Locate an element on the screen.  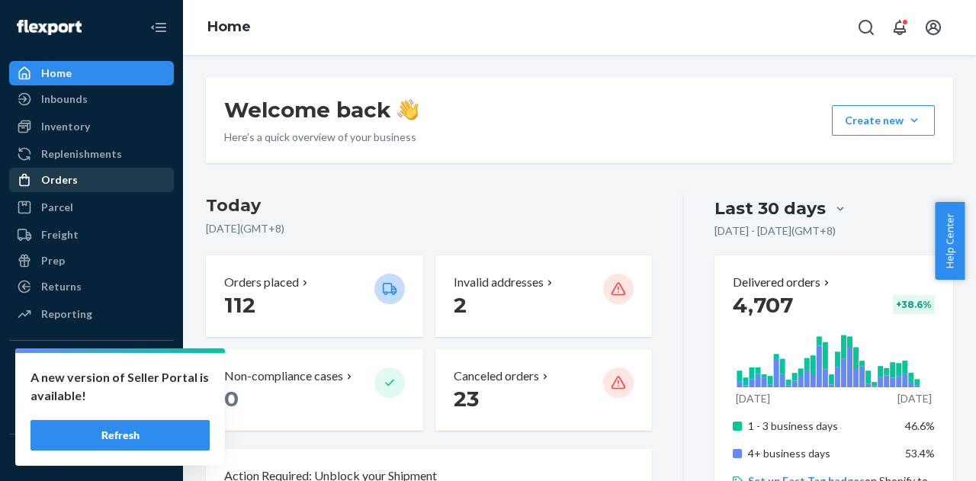
button: Delivered orders is located at coordinates (782, 282).